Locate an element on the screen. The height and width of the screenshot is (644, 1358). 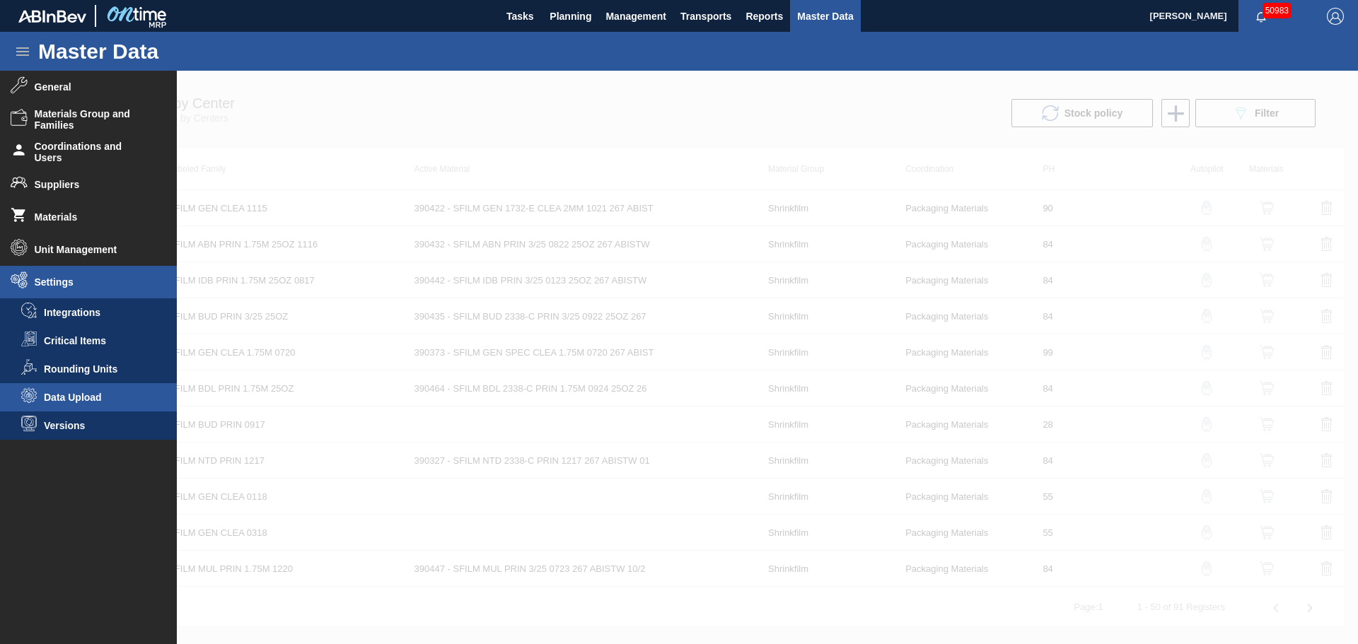
span: Versions is located at coordinates (98, 426).